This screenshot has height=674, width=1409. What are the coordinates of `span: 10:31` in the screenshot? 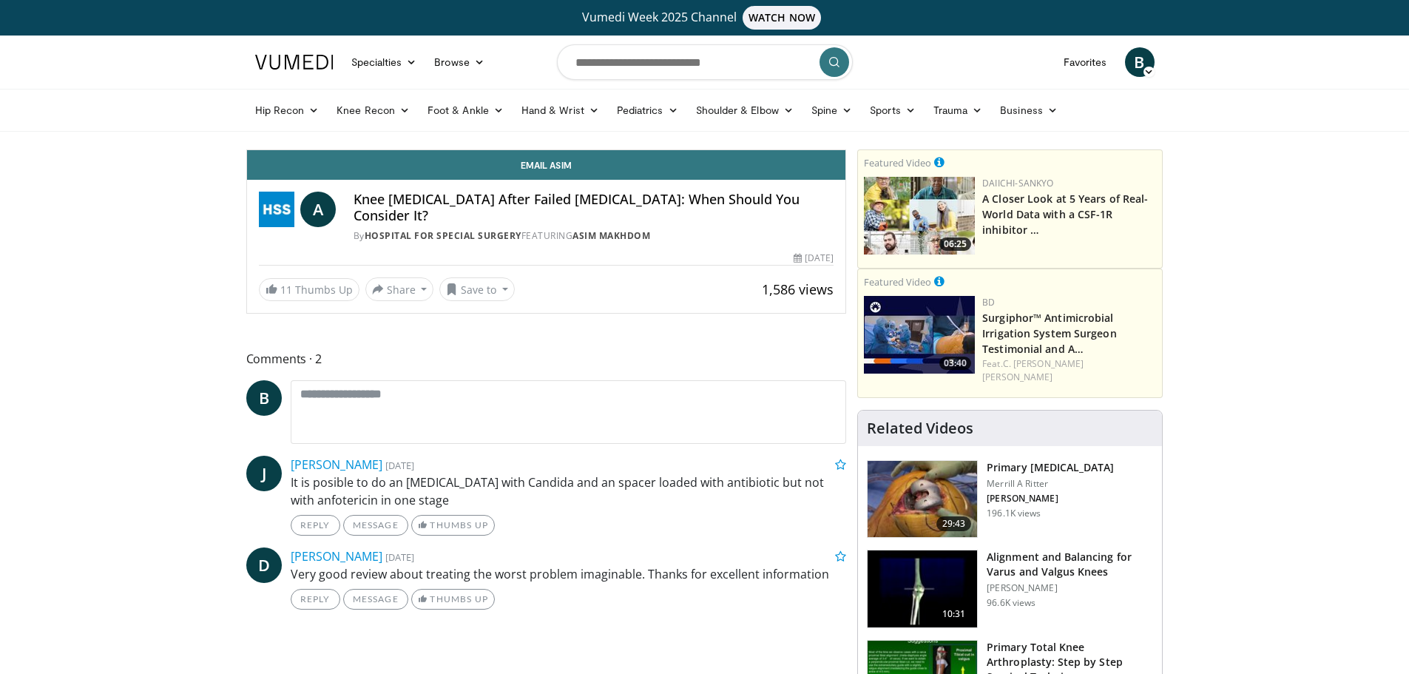 It's located at (954, 614).